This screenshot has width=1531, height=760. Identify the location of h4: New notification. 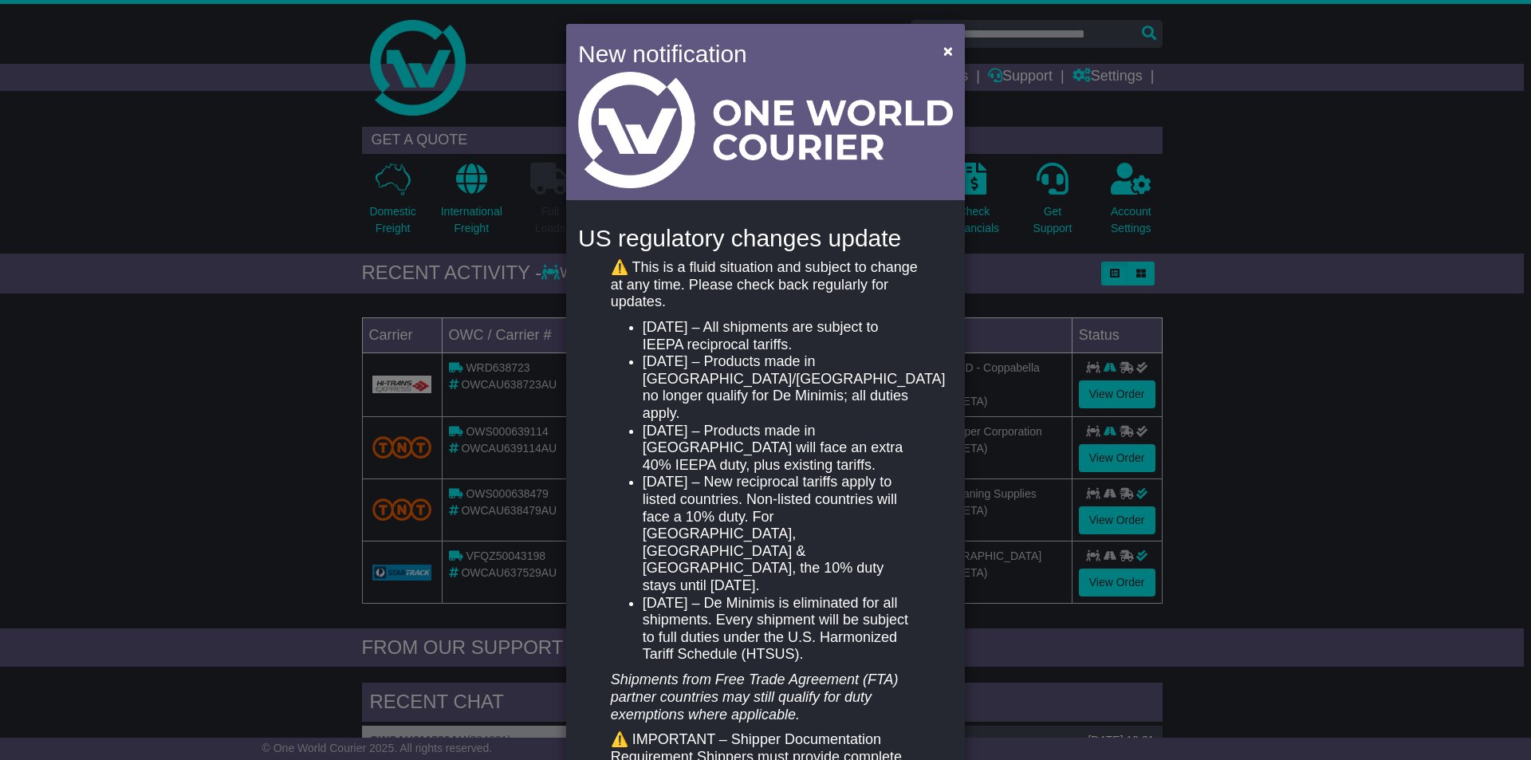
(749, 53).